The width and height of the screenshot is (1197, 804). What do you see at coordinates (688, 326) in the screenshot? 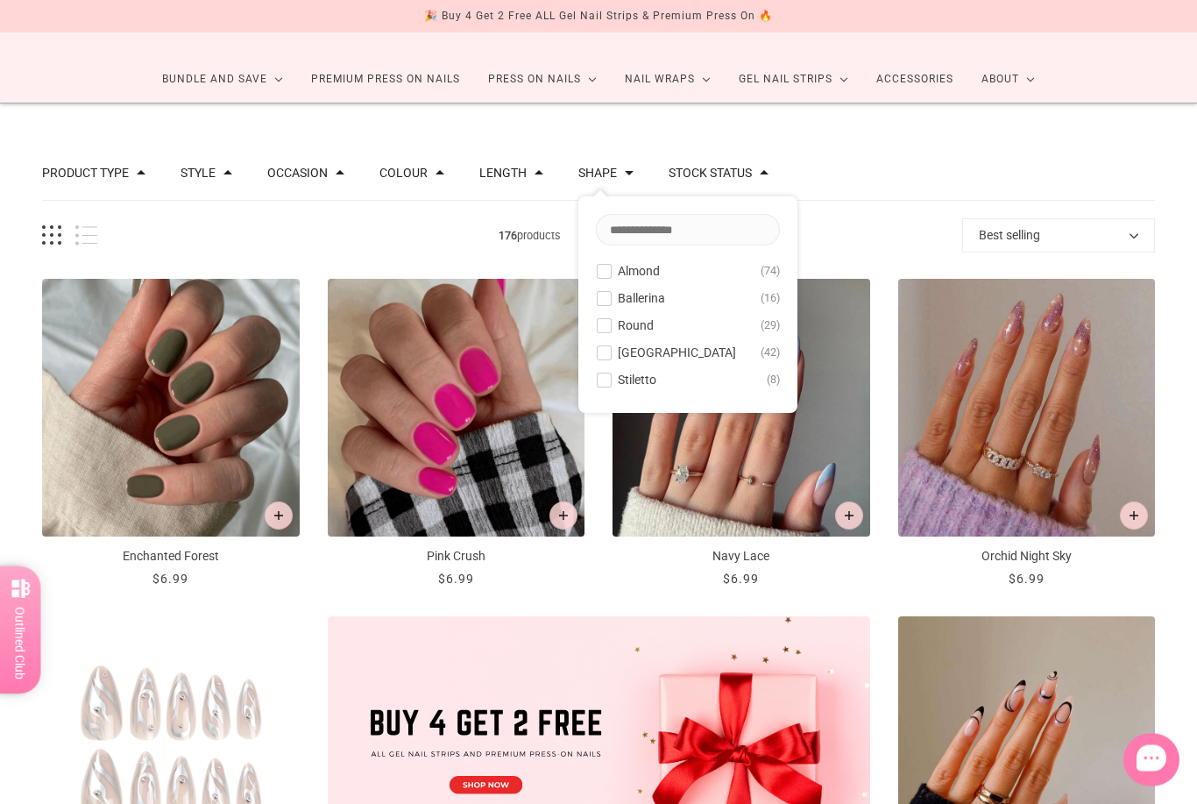
I see `button: Round 29` at bounding box center [688, 326].